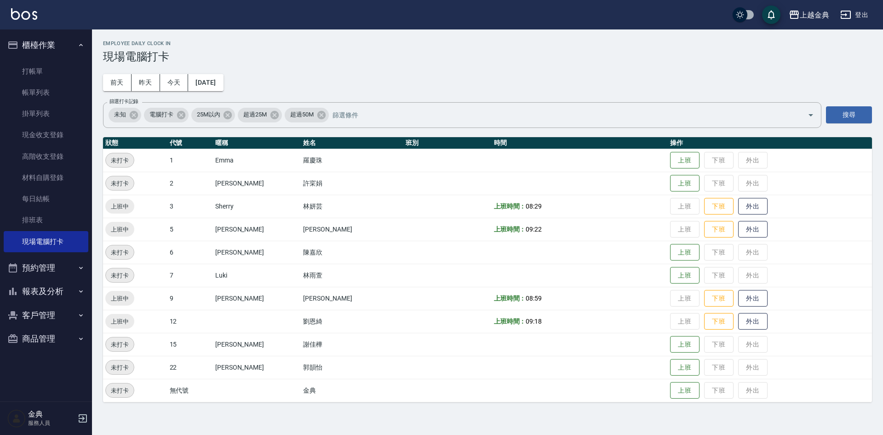 The height and width of the screenshot is (435, 883). I want to click on img: Logo, so click(24, 14).